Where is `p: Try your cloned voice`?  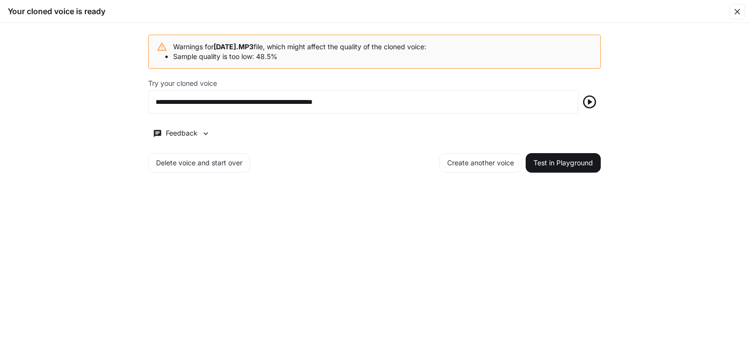
p: Try your cloned voice is located at coordinates (182, 83).